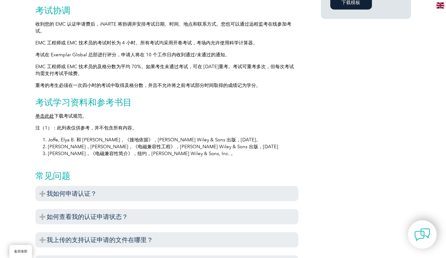  What do you see at coordinates (21, 252) in the screenshot?
I see `font: 返回顶部` at bounding box center [21, 252].